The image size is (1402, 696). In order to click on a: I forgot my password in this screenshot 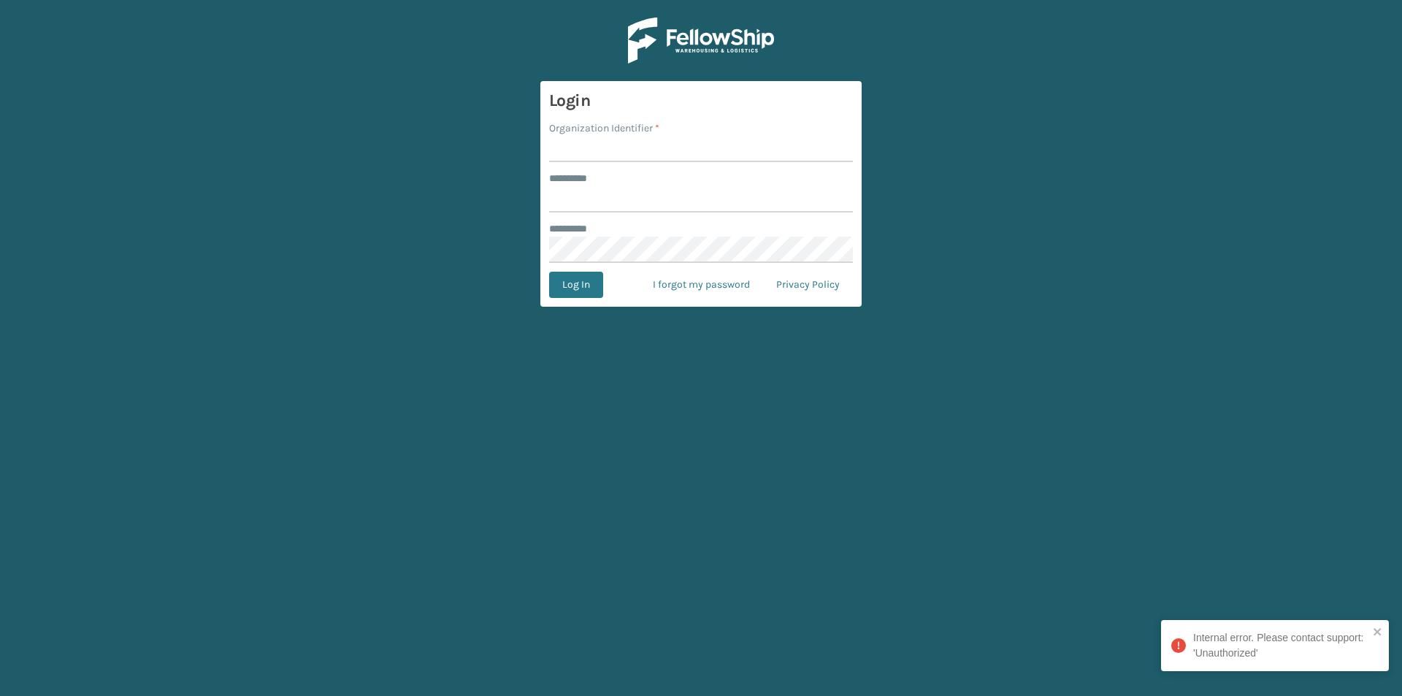, I will do `click(701, 285)`.